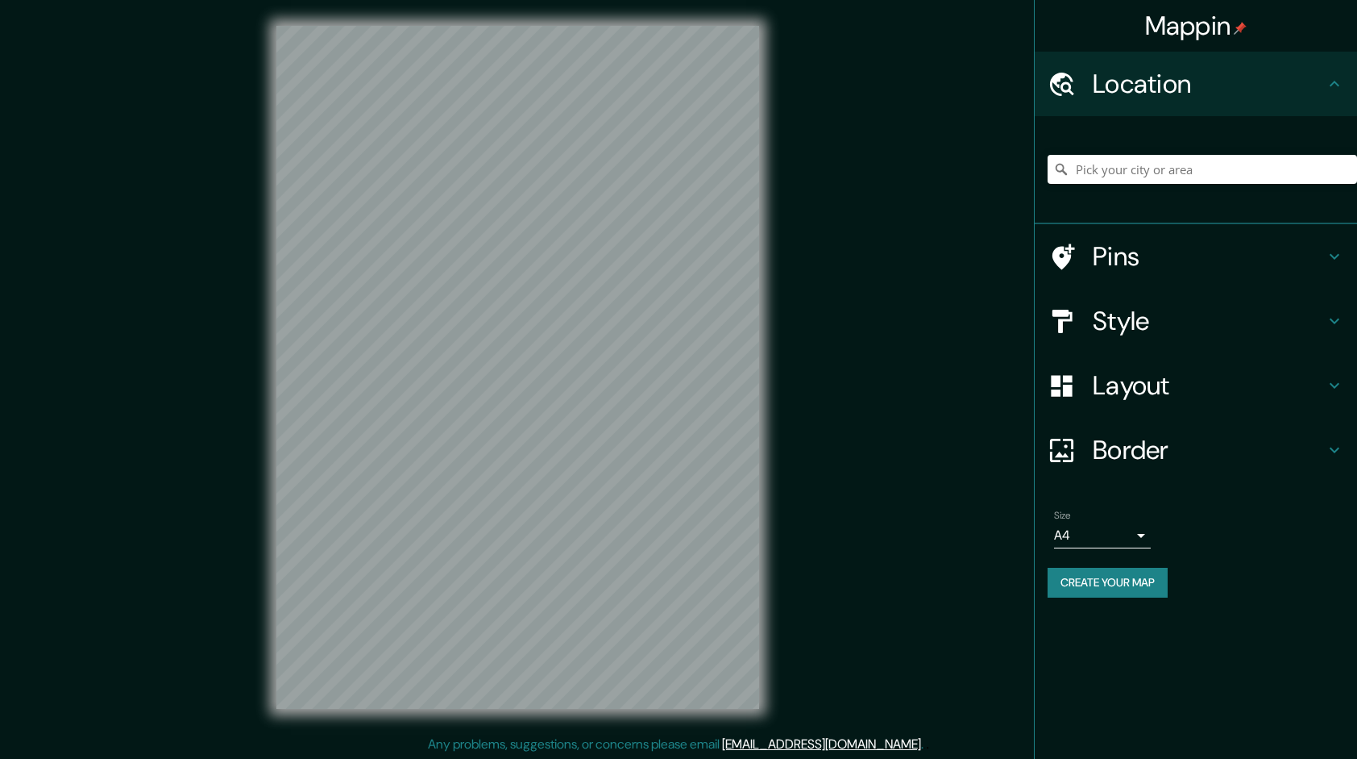  Describe the element at coordinates (1196, 26) in the screenshot. I see `h4: Mappin` at that location.